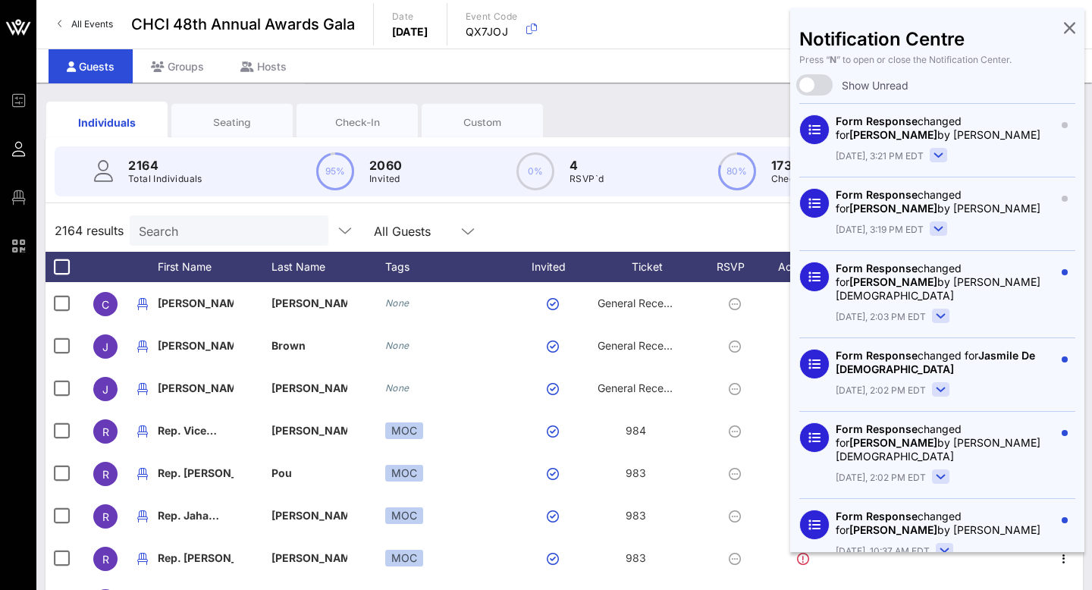 The image size is (1092, 590). What do you see at coordinates (798, 179) in the screenshot?
I see `p: Checked-In` at bounding box center [798, 179].